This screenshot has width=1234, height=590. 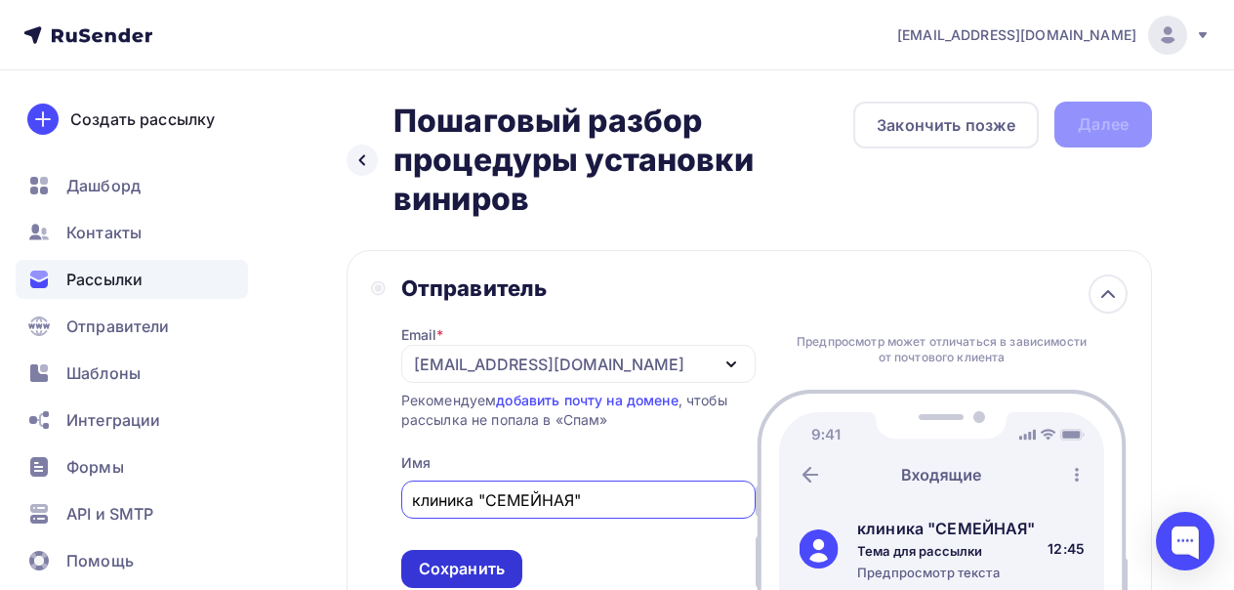 I want to click on a: Отправители, so click(x=132, y=326).